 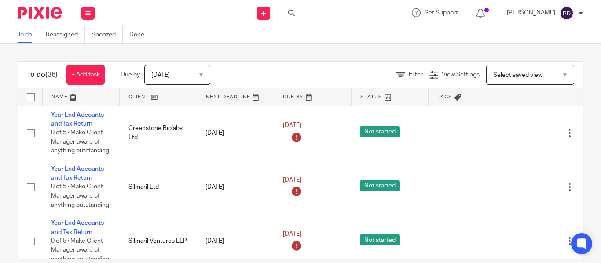 What do you see at coordinates (140, 35) in the screenshot?
I see `a: Done` at bounding box center [140, 35].